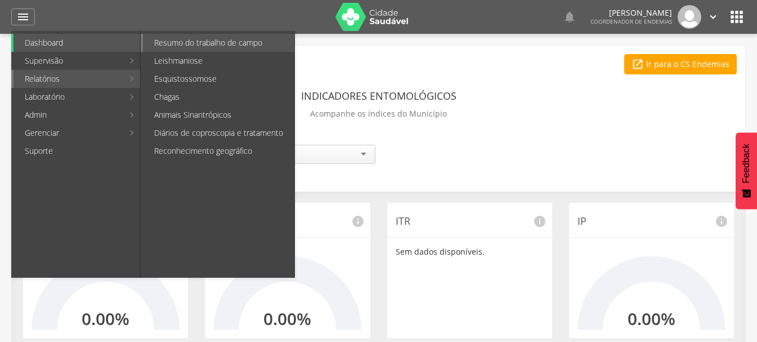 The image size is (757, 342). I want to click on a: Supervisão, so click(68, 61).